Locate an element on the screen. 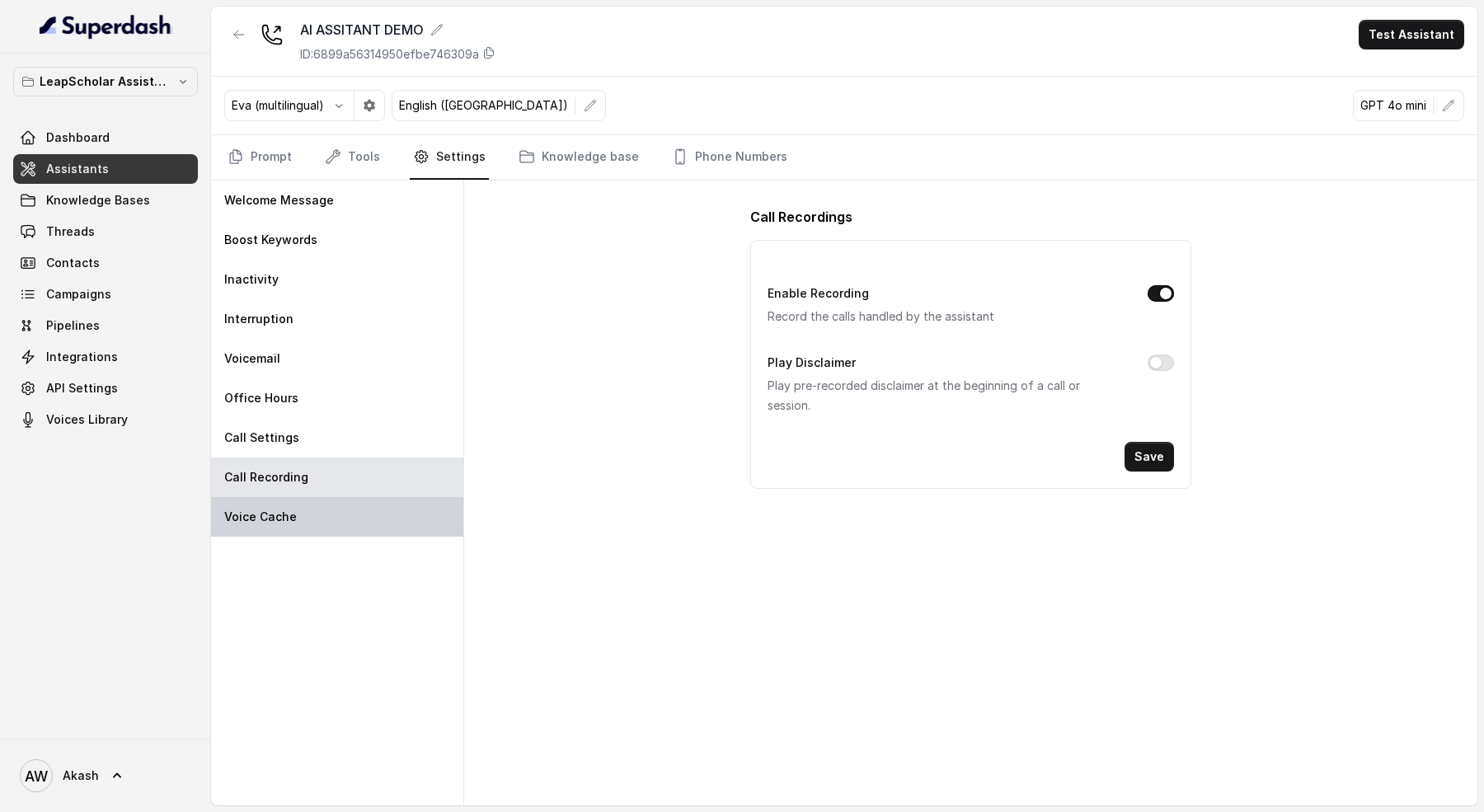 The image size is (1484, 812). div: AI ASSITANT DEMO is located at coordinates (397, 30).